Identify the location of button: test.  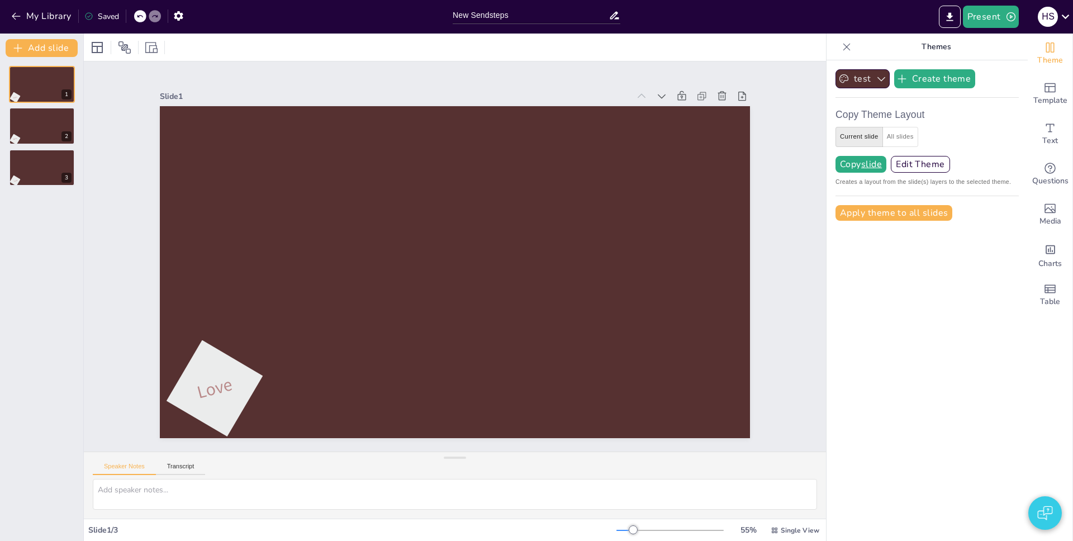
(862, 79).